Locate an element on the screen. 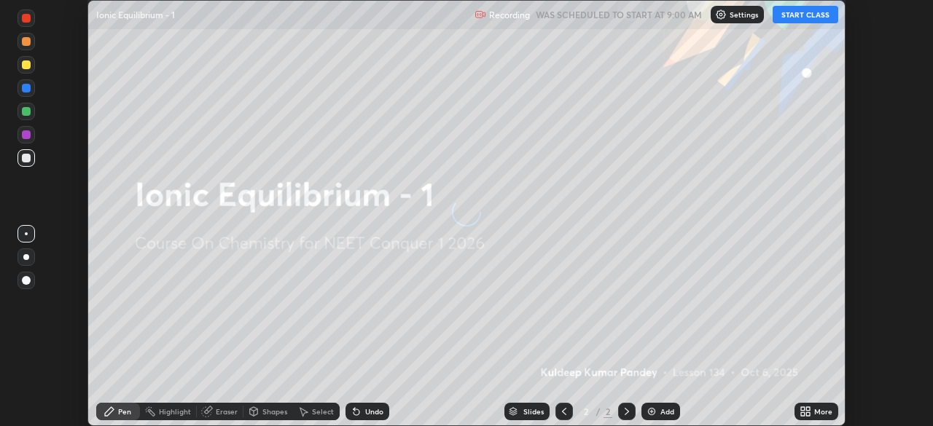 This screenshot has height=426, width=933. div: Select is located at coordinates (323, 412).